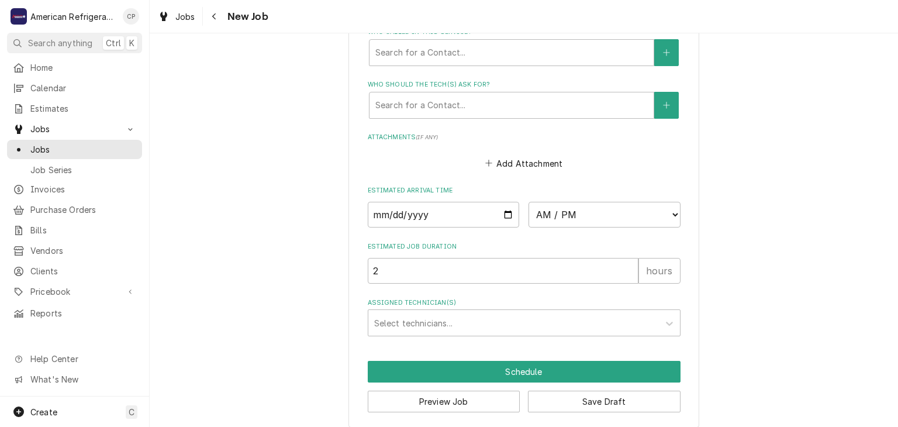  I want to click on span: ( if any ), so click(427, 137).